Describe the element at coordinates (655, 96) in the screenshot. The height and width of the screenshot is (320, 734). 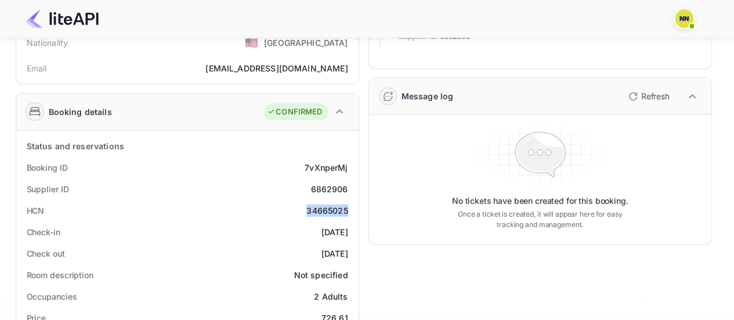
I see `p: Refresh` at that location.